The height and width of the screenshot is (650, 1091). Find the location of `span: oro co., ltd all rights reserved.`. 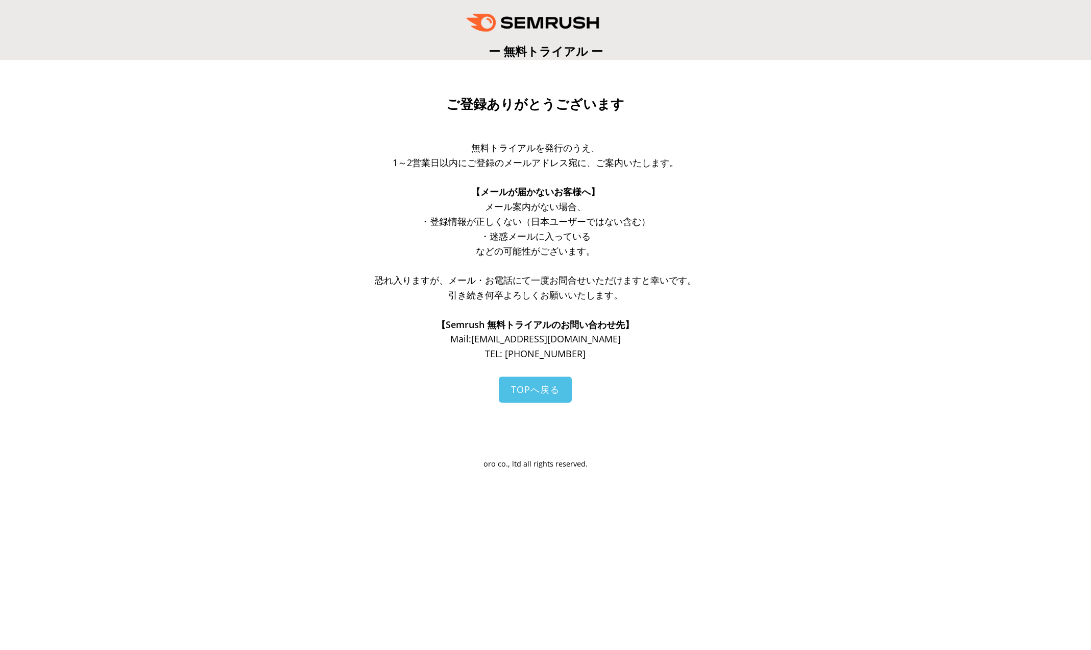

span: oro co., ltd all rights reserved. is located at coordinates (536, 463).